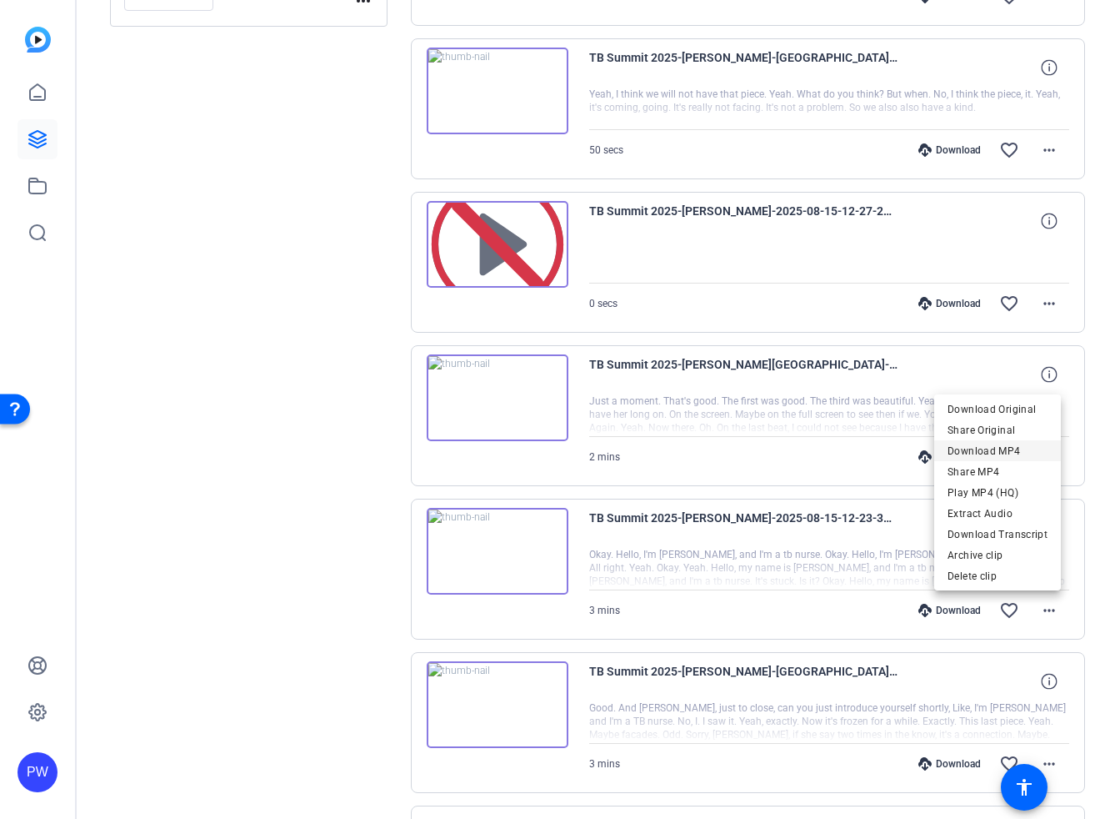  What do you see at coordinates (998, 534) in the screenshot?
I see `span: Download Transcript` at bounding box center [998, 534].